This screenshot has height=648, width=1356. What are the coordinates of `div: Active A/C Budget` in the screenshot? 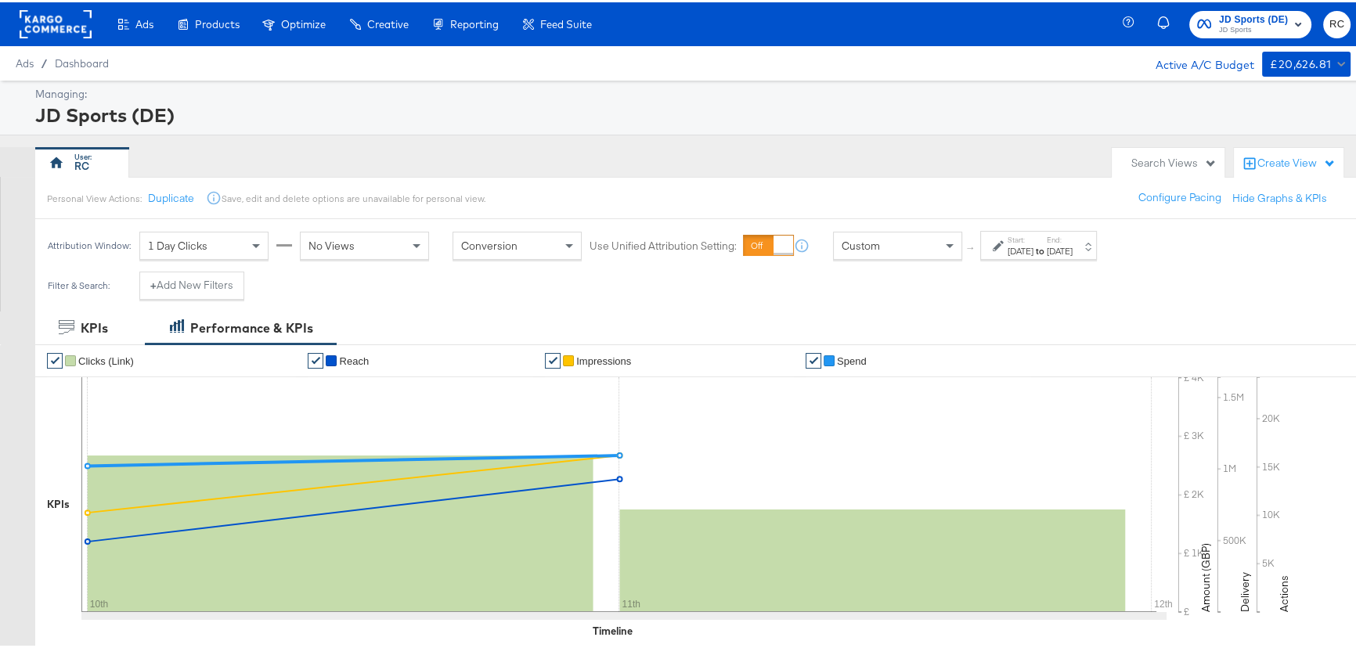 It's located at (1197, 61).